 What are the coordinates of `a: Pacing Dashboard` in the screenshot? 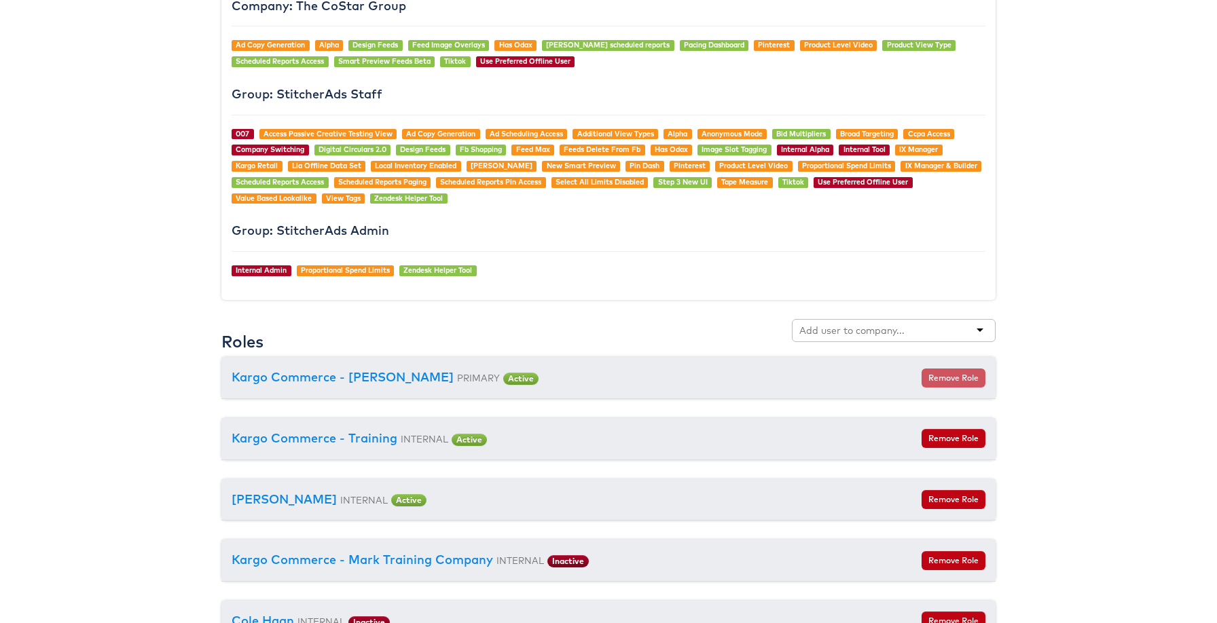 It's located at (714, 45).